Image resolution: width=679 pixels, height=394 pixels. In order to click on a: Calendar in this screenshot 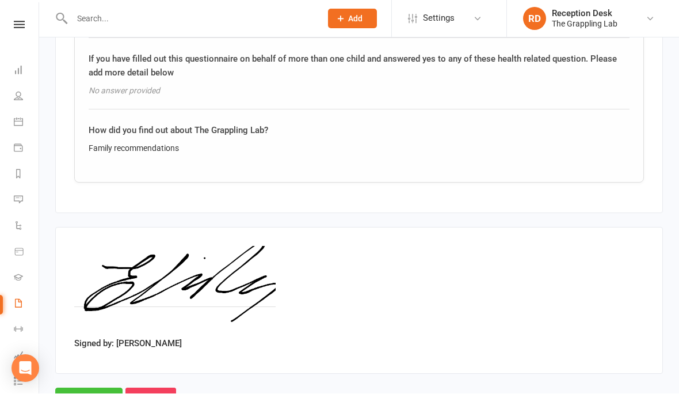, I will do `click(26, 123)`.